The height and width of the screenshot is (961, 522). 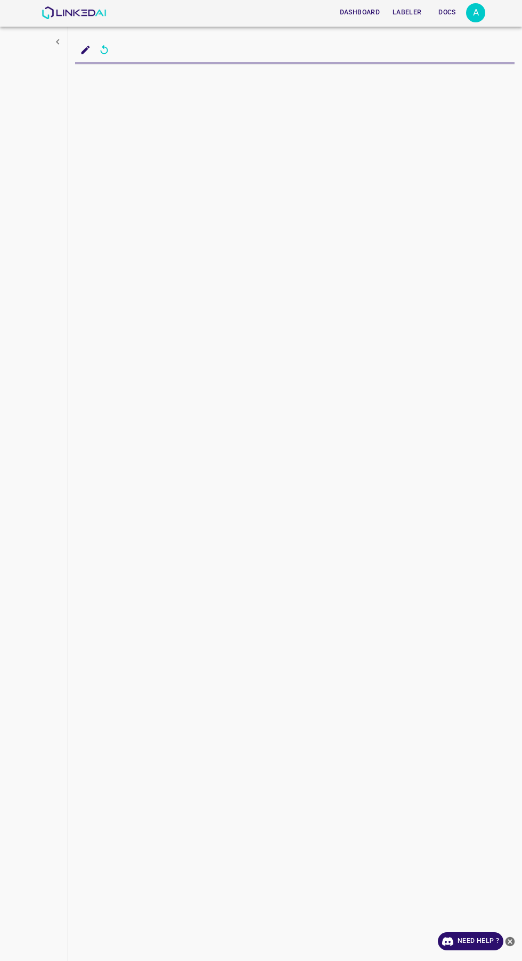 I want to click on button: show more, so click(x=58, y=42).